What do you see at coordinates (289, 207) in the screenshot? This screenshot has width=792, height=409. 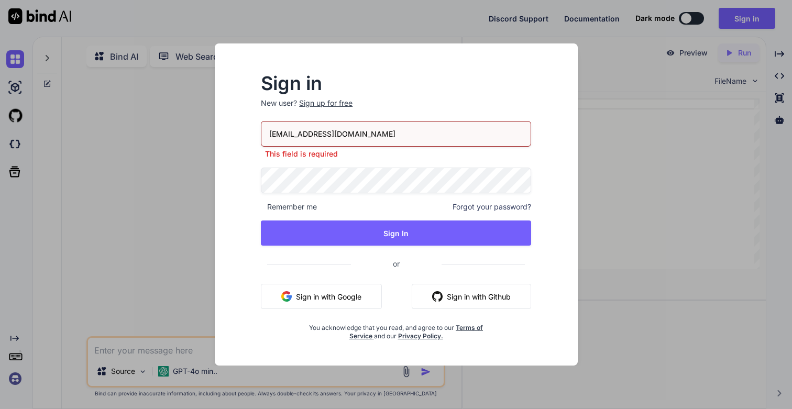 I see `span: Remember me` at bounding box center [289, 207].